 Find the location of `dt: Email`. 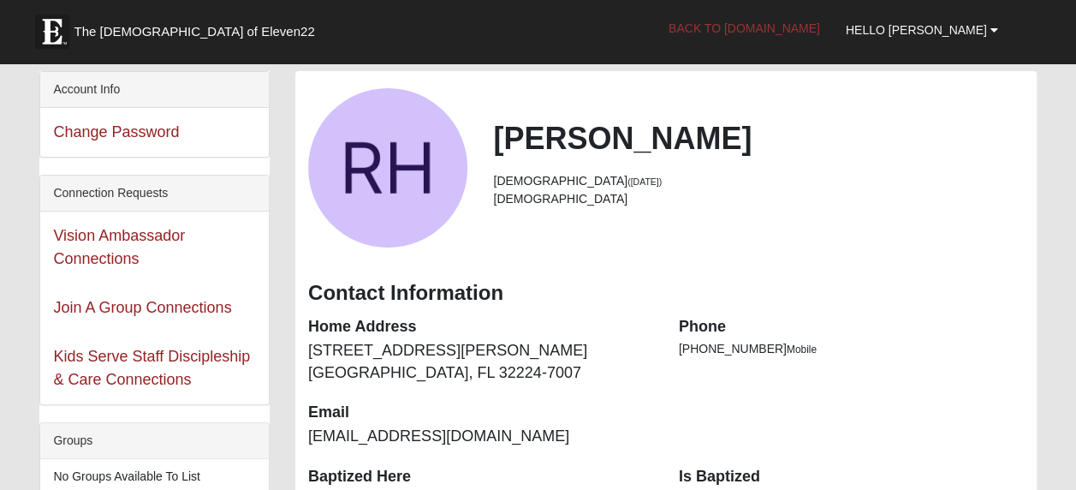

dt: Email is located at coordinates (480, 413).